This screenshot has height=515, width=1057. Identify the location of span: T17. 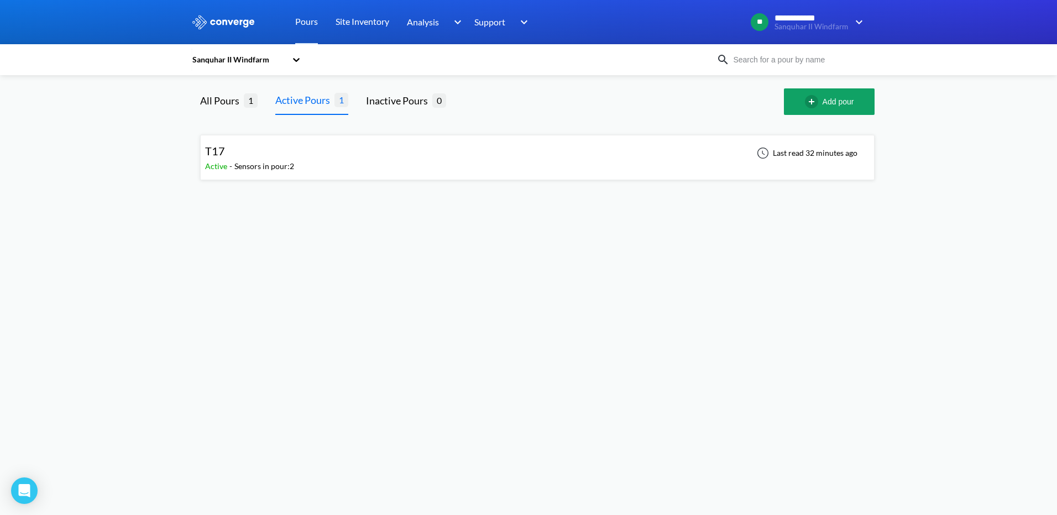
(215, 151).